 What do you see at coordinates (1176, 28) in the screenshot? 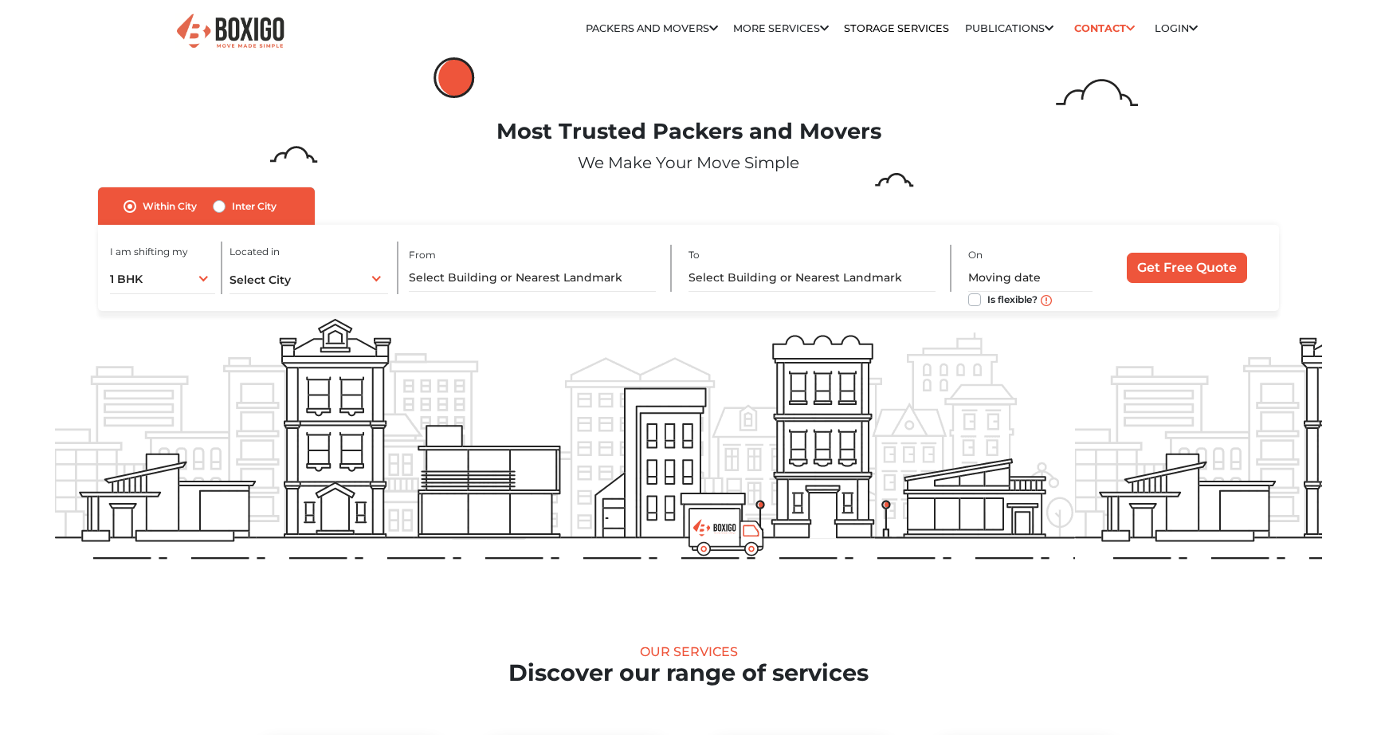
I see `a: Login` at bounding box center [1176, 28].